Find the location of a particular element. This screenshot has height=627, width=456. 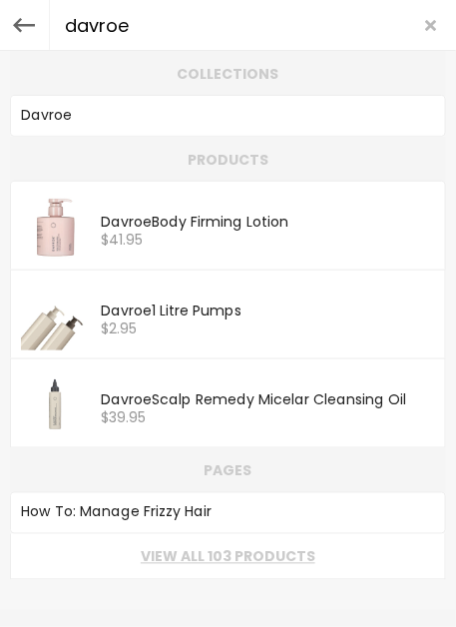

img: Davroe_BodyFirmingLotion_300ml_x2000_5f6221c3-edd8-42b8-a047-0aa90ca70fd9_200x.jpg is located at coordinates (56, 227).